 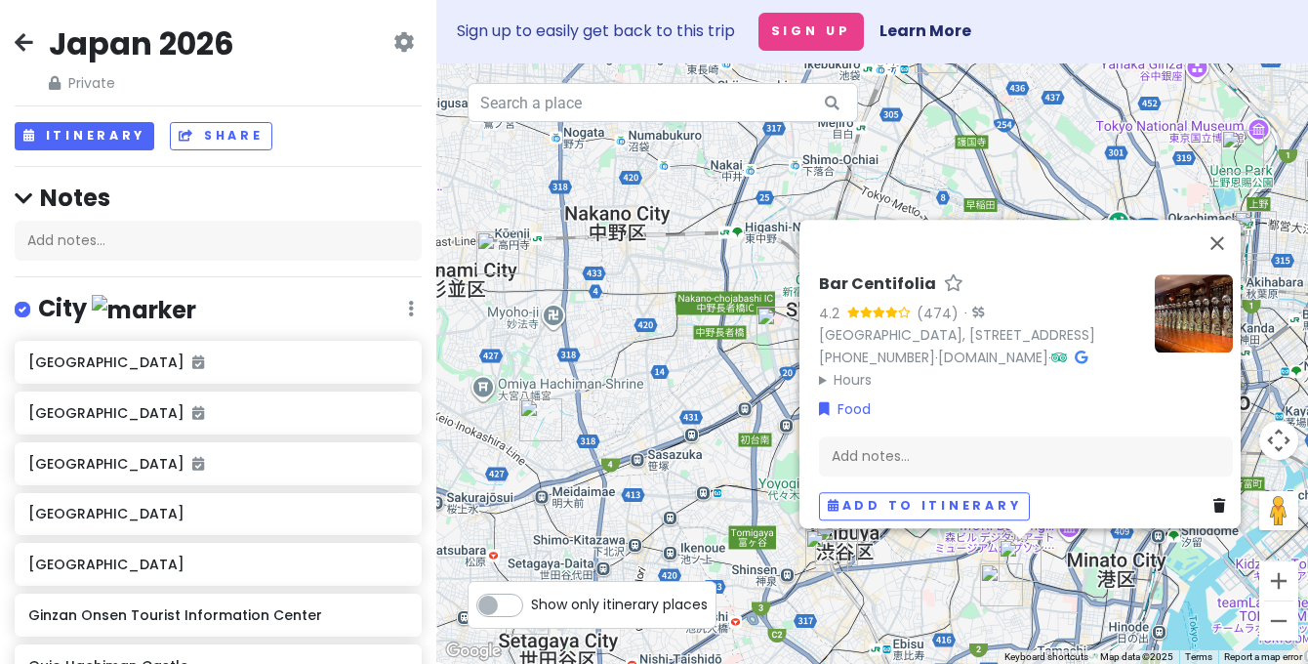 I want to click on button: Close, so click(x=1217, y=243).